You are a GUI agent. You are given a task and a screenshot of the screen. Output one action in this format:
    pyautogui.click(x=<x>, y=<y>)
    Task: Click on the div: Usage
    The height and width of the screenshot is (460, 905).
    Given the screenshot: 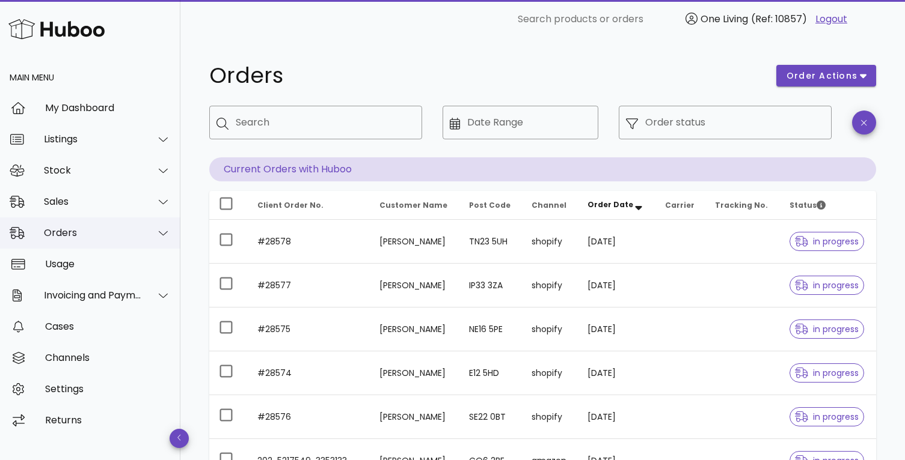 What is the action you would take?
    pyautogui.click(x=108, y=264)
    